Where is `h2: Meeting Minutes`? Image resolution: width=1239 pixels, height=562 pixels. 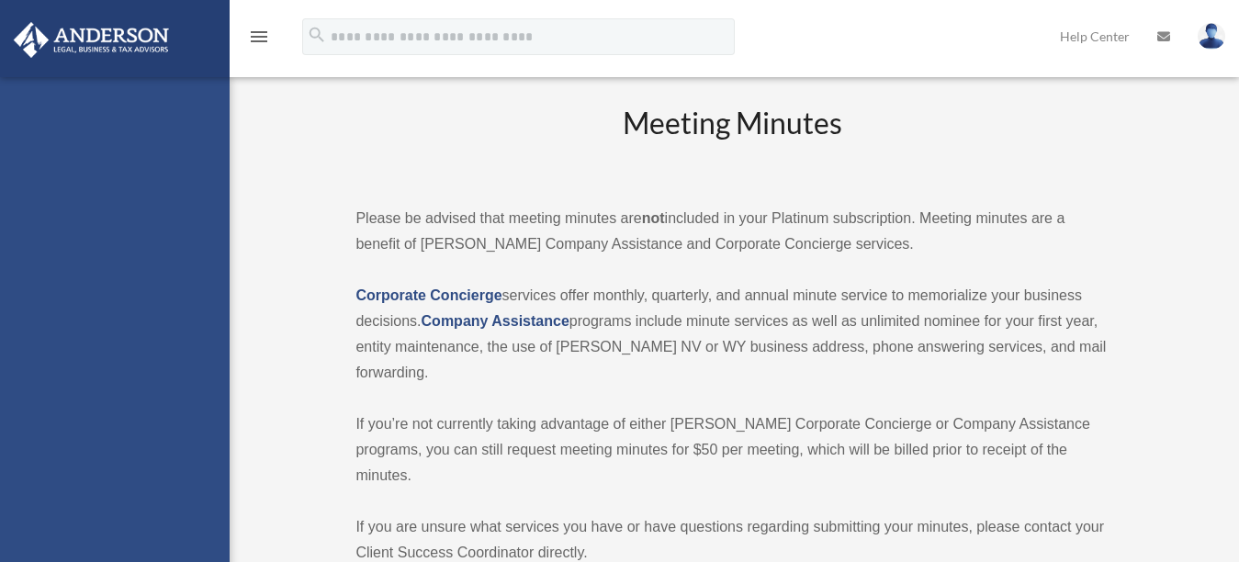
h2: Meeting Minutes is located at coordinates (731, 140).